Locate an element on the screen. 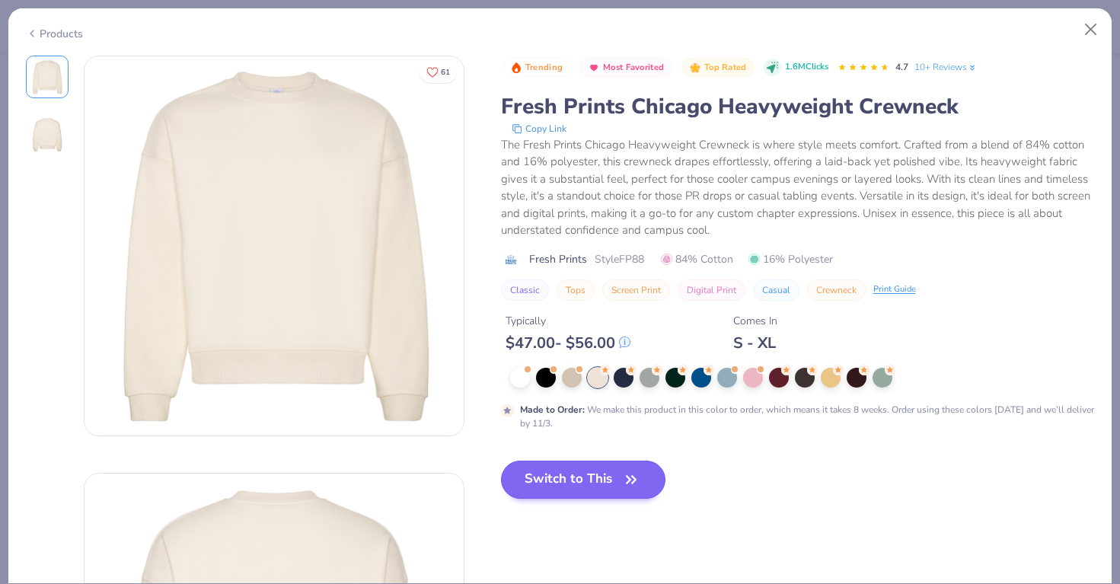 The width and height of the screenshot is (1120, 584). span: Fresh Prints is located at coordinates (558, 259).